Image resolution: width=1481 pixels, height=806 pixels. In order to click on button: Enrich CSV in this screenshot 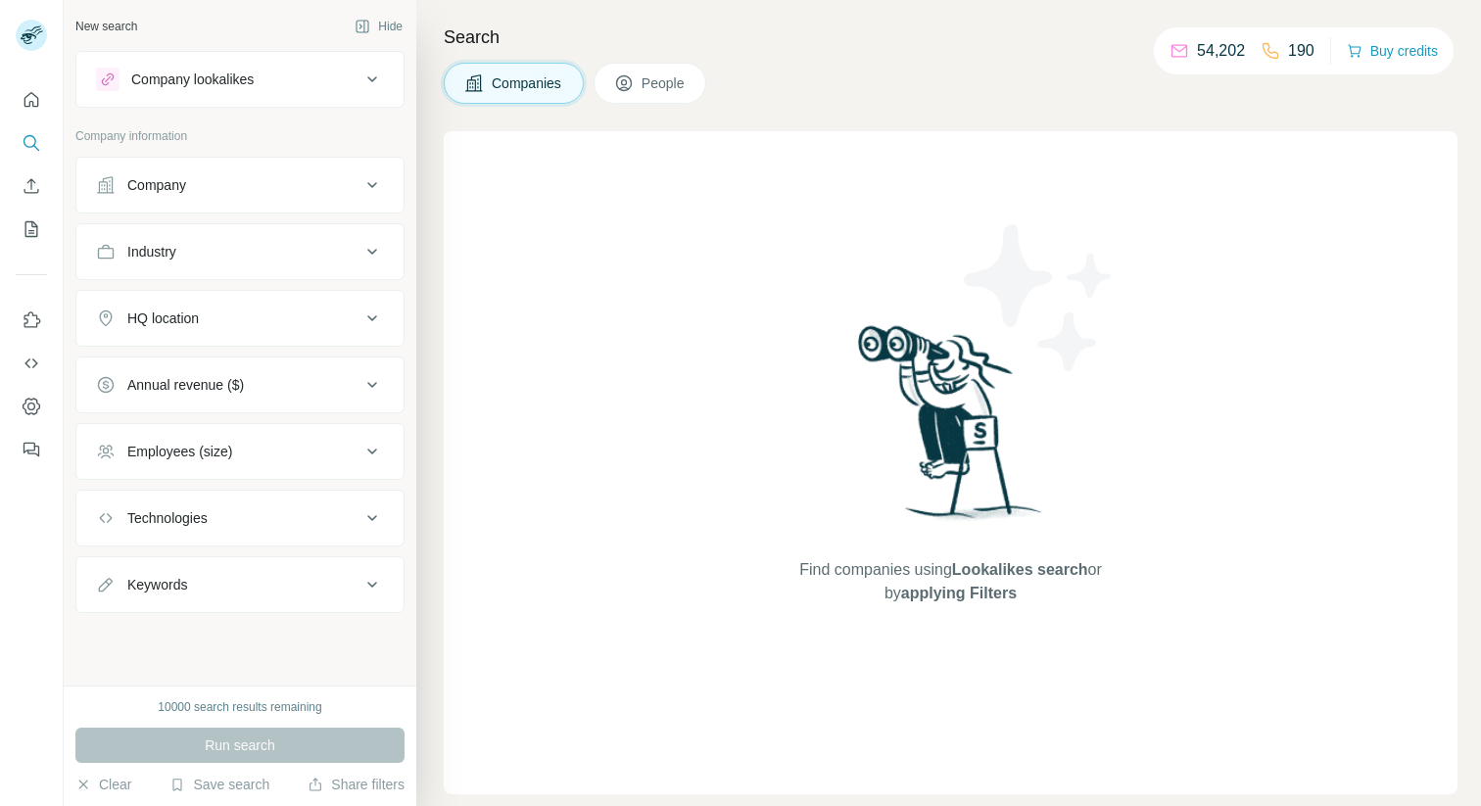, I will do `click(31, 186)`.